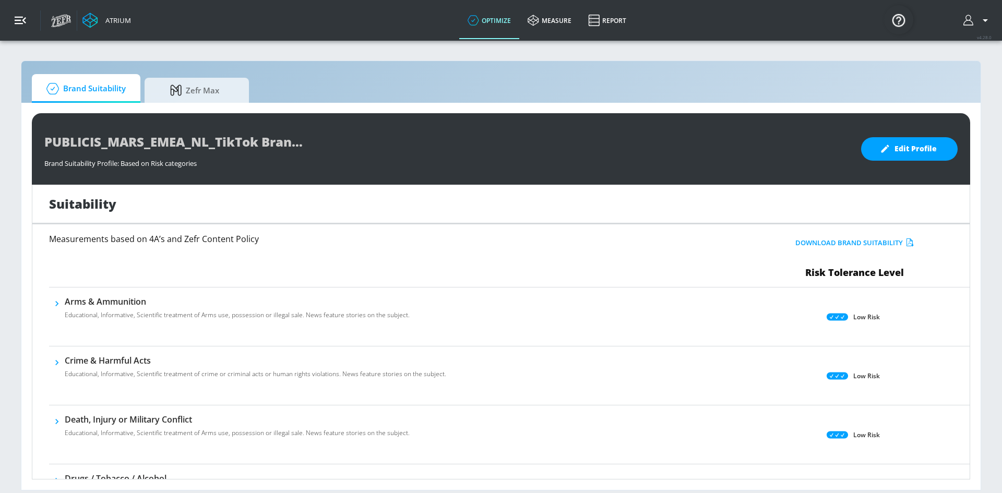 This screenshot has width=1002, height=493. Describe the element at coordinates (607, 20) in the screenshot. I see `a: Report` at that location.